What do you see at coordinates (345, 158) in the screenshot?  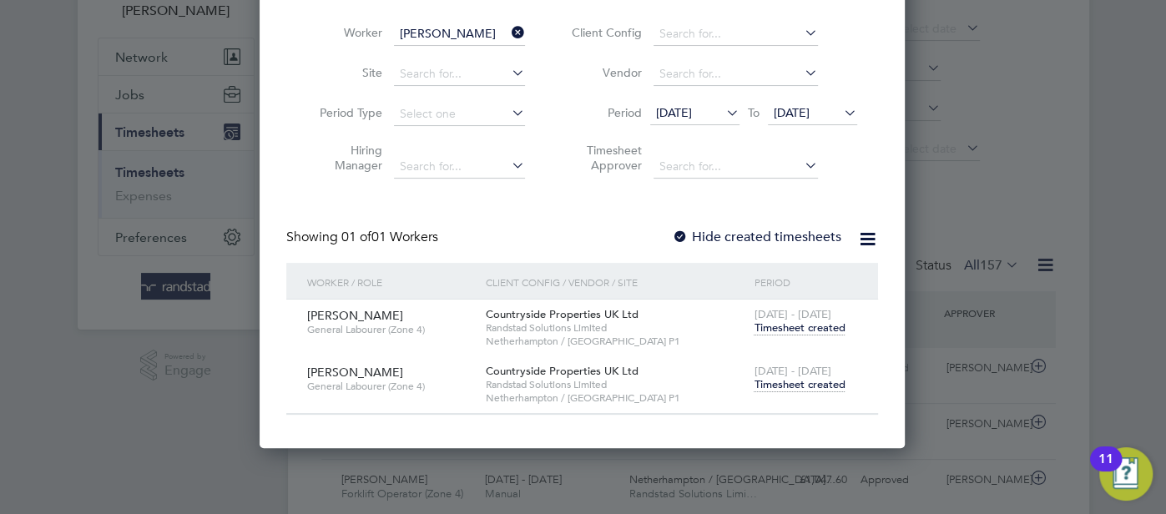 I see `label: Hiring Manager` at bounding box center [345, 158].